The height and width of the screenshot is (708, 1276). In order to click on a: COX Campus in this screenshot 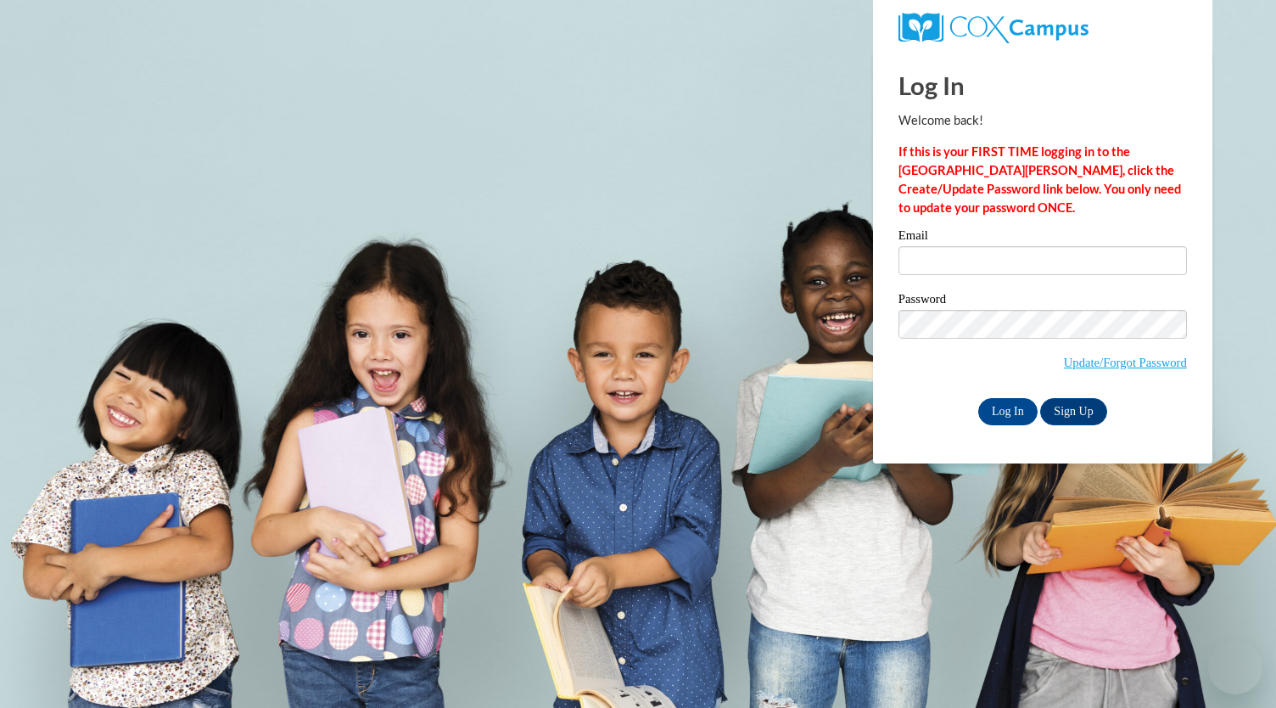, I will do `click(1043, 28)`.